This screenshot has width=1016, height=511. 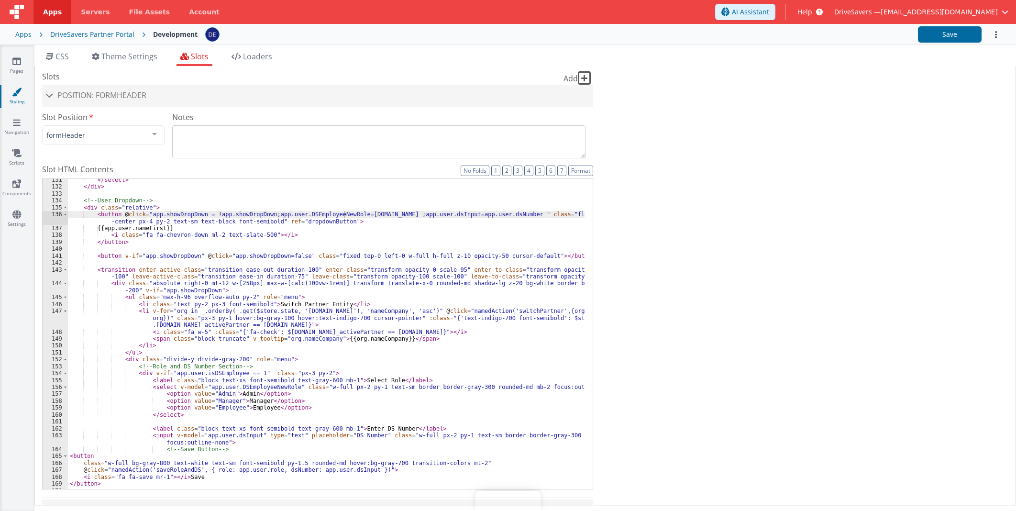 What do you see at coordinates (55, 429) in the screenshot?
I see `div: 162` at bounding box center [55, 429].